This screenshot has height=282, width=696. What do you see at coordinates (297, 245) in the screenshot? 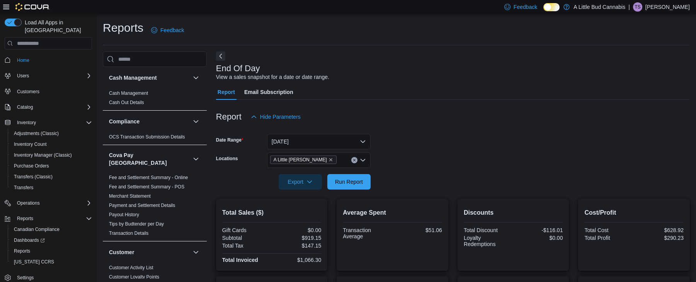
I see `div: $147.15` at bounding box center [297, 245].